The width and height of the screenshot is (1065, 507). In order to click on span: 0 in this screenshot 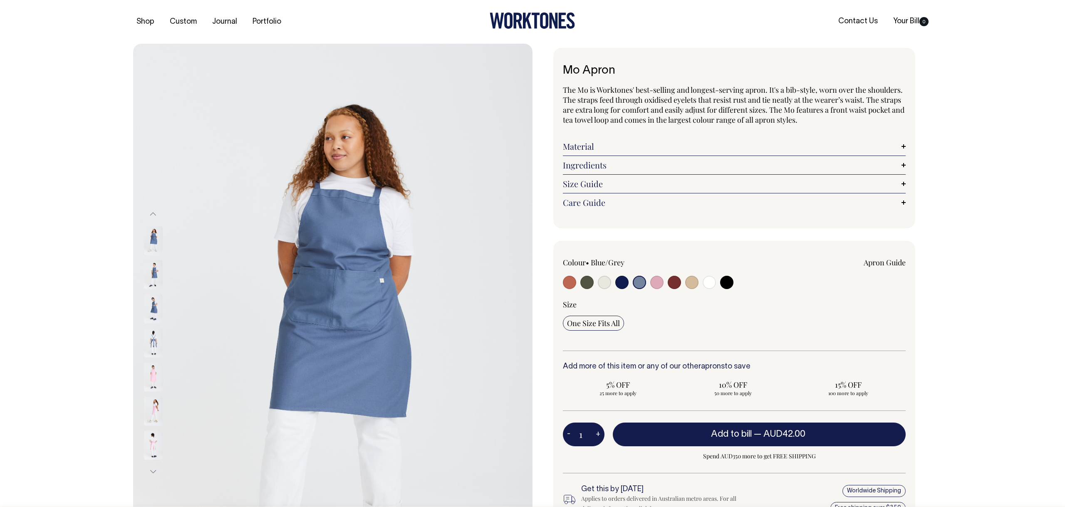, I will do `click(924, 22)`.